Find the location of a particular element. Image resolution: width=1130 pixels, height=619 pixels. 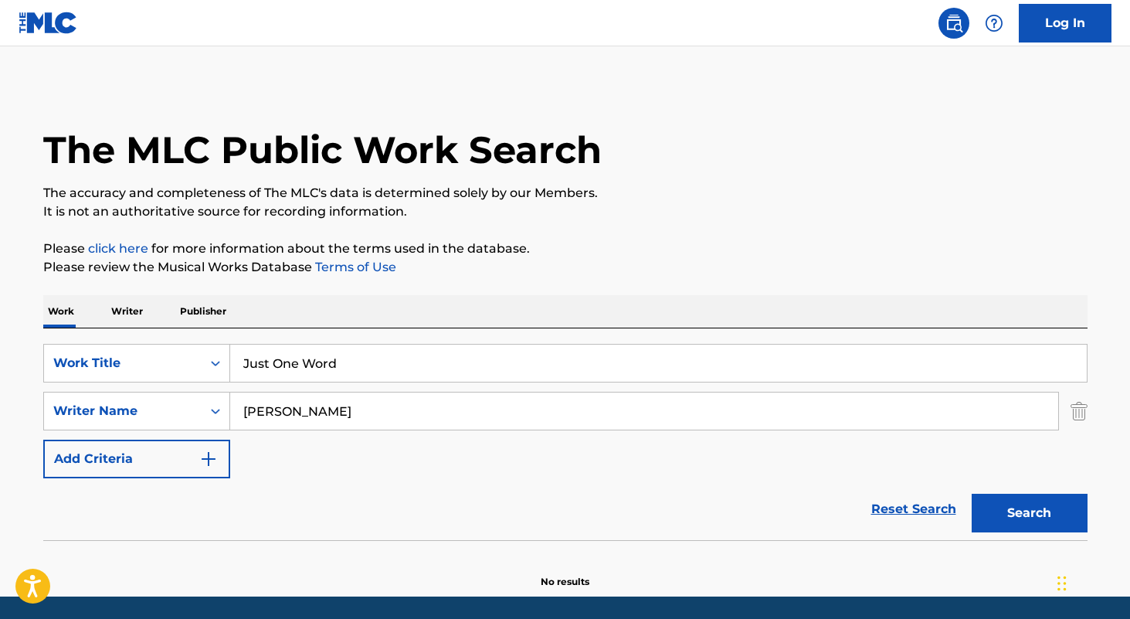

button: Search is located at coordinates (1030, 513).